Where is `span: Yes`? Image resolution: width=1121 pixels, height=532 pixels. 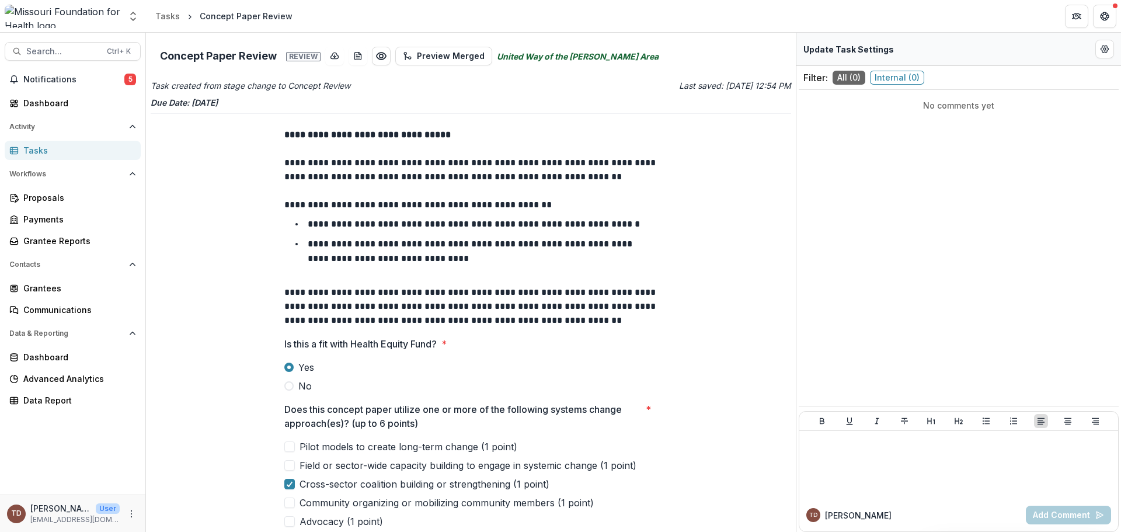
span: Yes is located at coordinates (306, 367).